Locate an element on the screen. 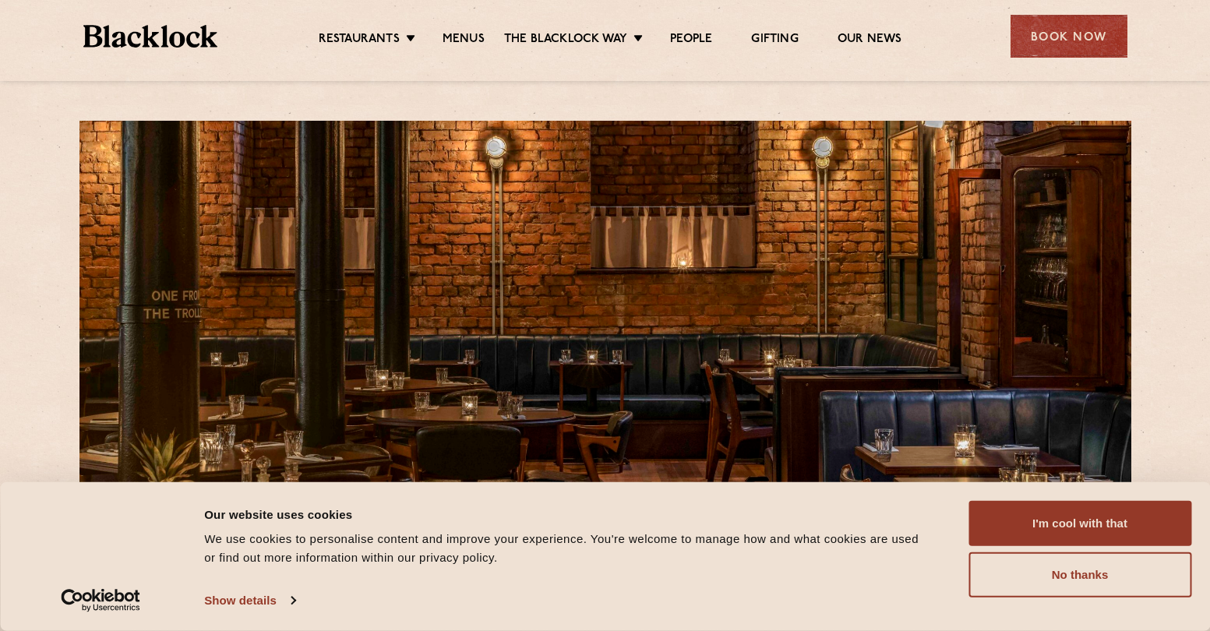 This screenshot has height=631, width=1210. a: Restaurants is located at coordinates (359, 41).